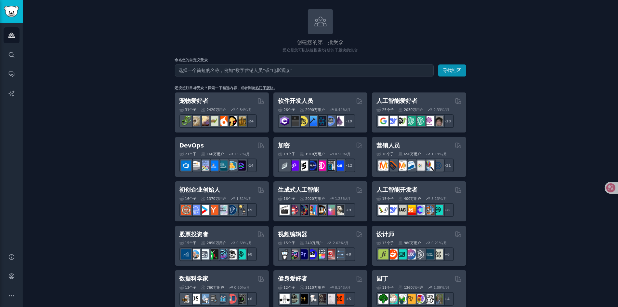 The image size is (618, 307). I want to click on button: 寻找社区, so click(452, 70).